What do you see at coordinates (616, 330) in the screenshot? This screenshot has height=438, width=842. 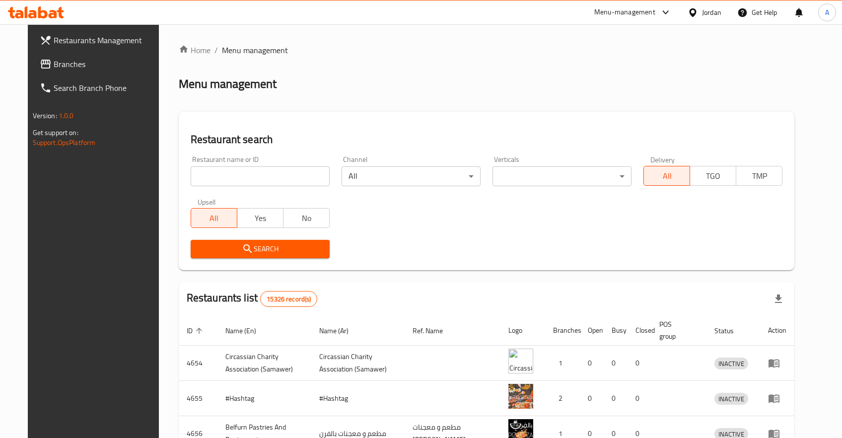 I see `th: Busy` at bounding box center [616, 330].